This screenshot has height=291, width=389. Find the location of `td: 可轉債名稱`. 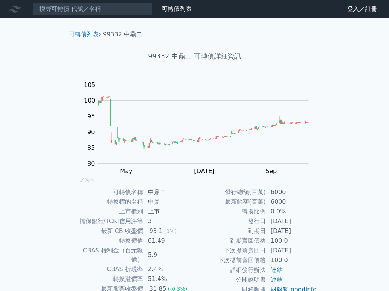

td: 可轉債名稱 is located at coordinates (107, 192).